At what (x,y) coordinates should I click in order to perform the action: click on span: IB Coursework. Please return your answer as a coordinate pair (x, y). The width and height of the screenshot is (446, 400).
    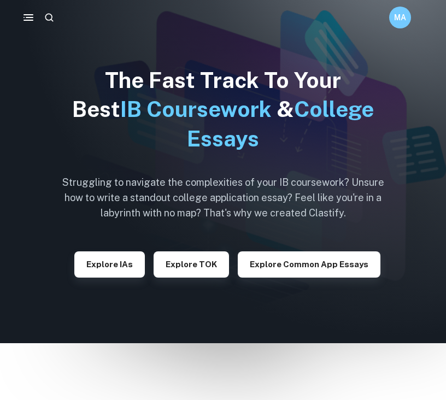
    Looking at the image, I should click on (196, 109).